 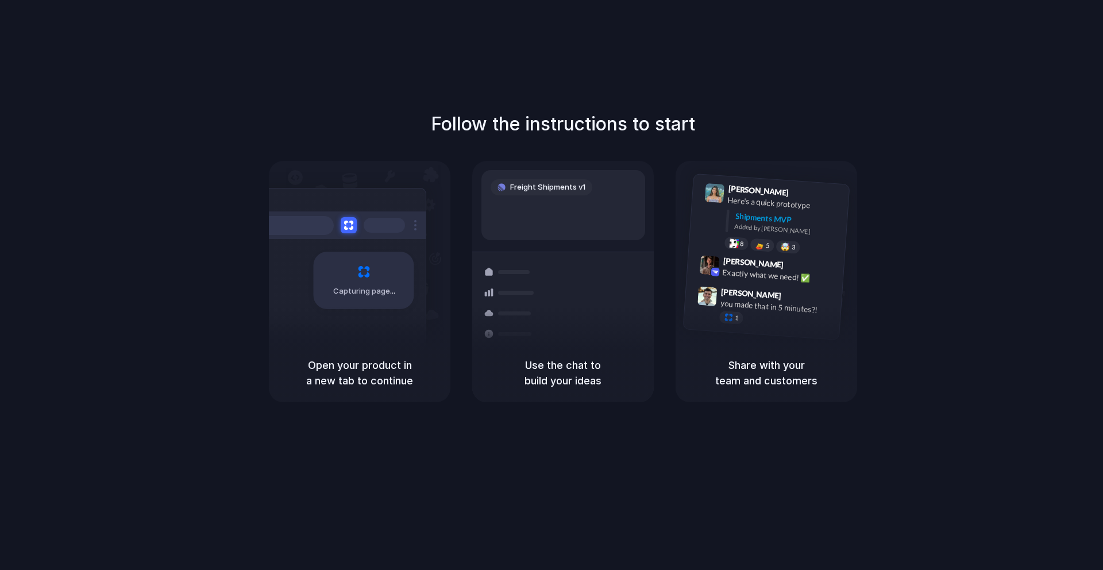 I want to click on div: Exactly what we need! ✅, so click(x=780, y=276).